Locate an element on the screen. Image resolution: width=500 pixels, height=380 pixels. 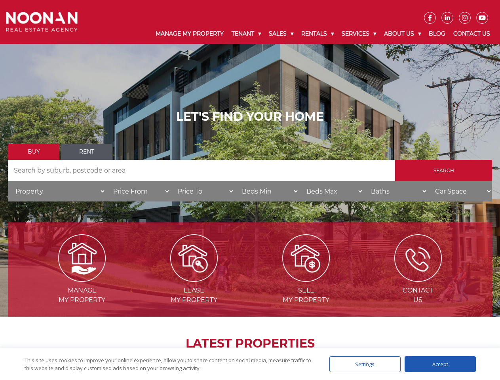
h2: LATEST PROPERTIES is located at coordinates (250, 344).